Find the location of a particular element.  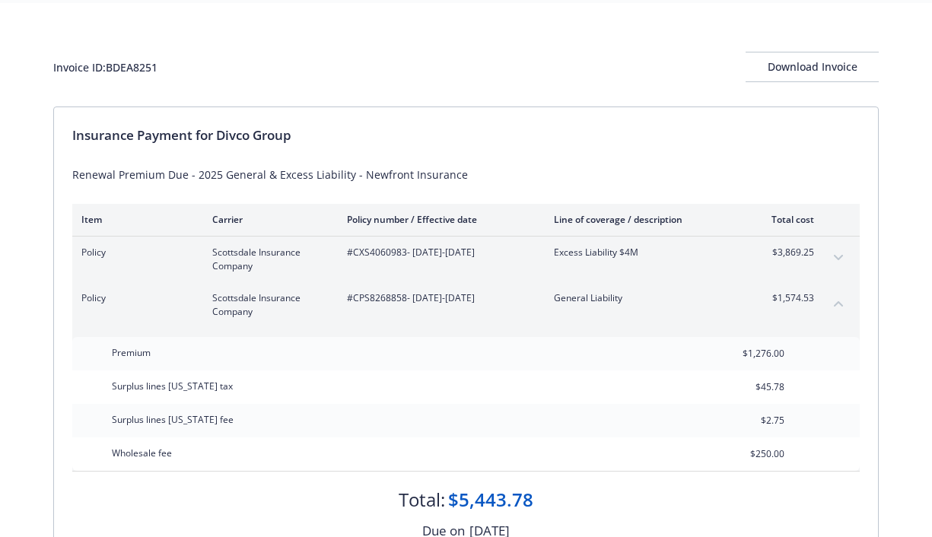

span: General Liability is located at coordinates (643, 298).